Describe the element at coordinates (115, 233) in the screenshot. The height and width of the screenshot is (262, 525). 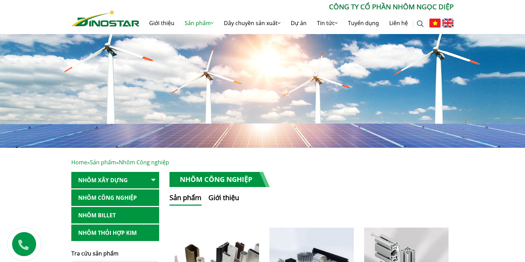
I see `a: Nhôm Thỏi hợp kim` at that location.